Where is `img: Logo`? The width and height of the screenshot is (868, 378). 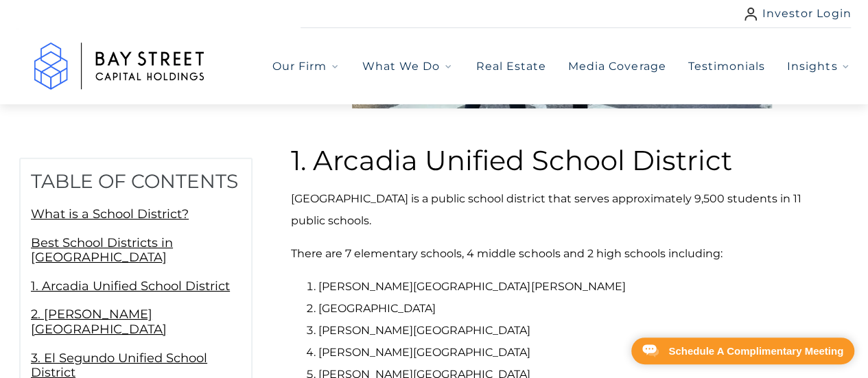 img: Logo is located at coordinates (119, 66).